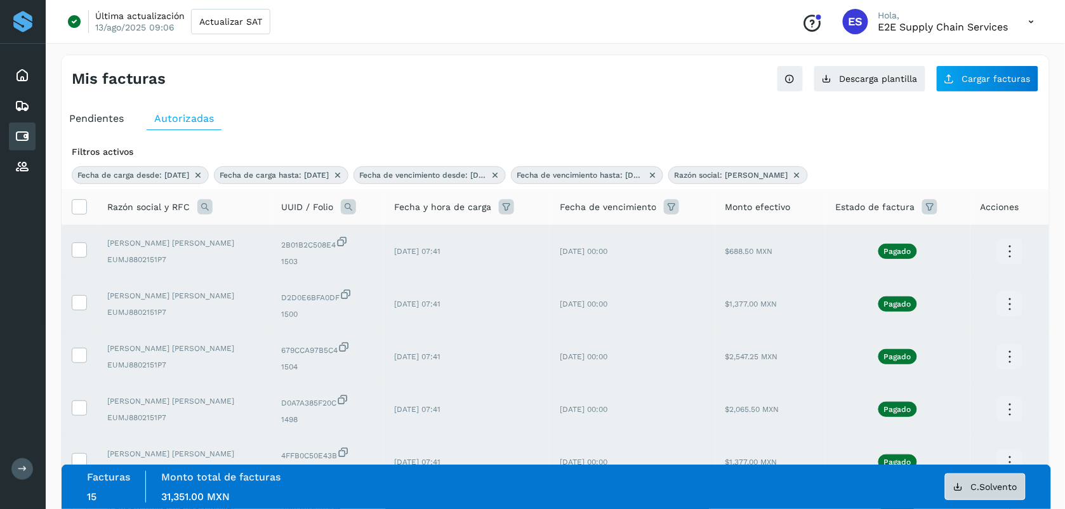 The height and width of the screenshot is (509, 1065). Describe the element at coordinates (875, 207) in the screenshot. I see `span: Estado de factura` at that location.